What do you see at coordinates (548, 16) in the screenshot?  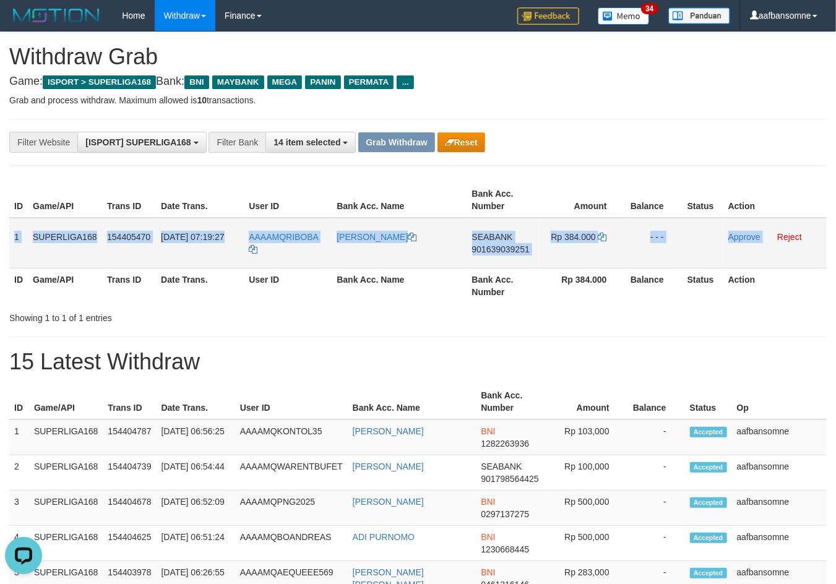 I see `img: Feedback.jpg` at bounding box center [548, 16].